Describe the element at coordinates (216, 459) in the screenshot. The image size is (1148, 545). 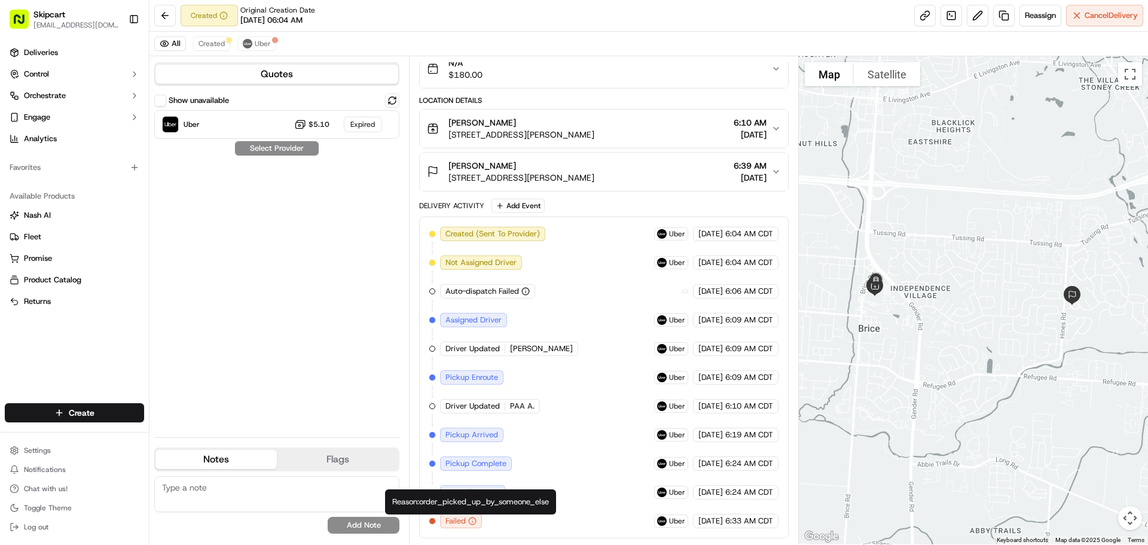
I see `button: Notes` at that location.